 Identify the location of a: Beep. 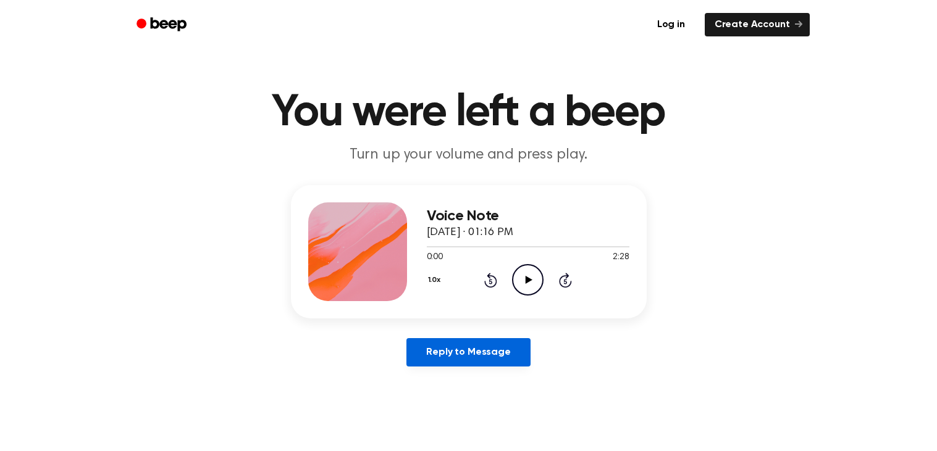
(162, 25).